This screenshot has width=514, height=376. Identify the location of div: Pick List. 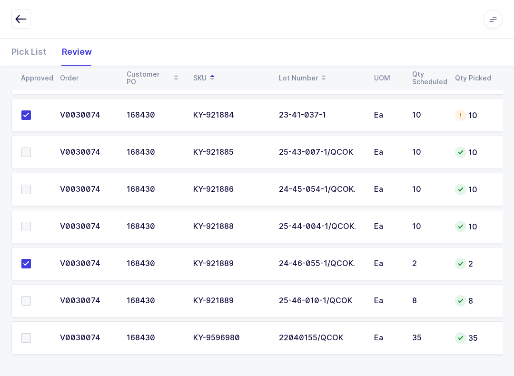
(33, 52).